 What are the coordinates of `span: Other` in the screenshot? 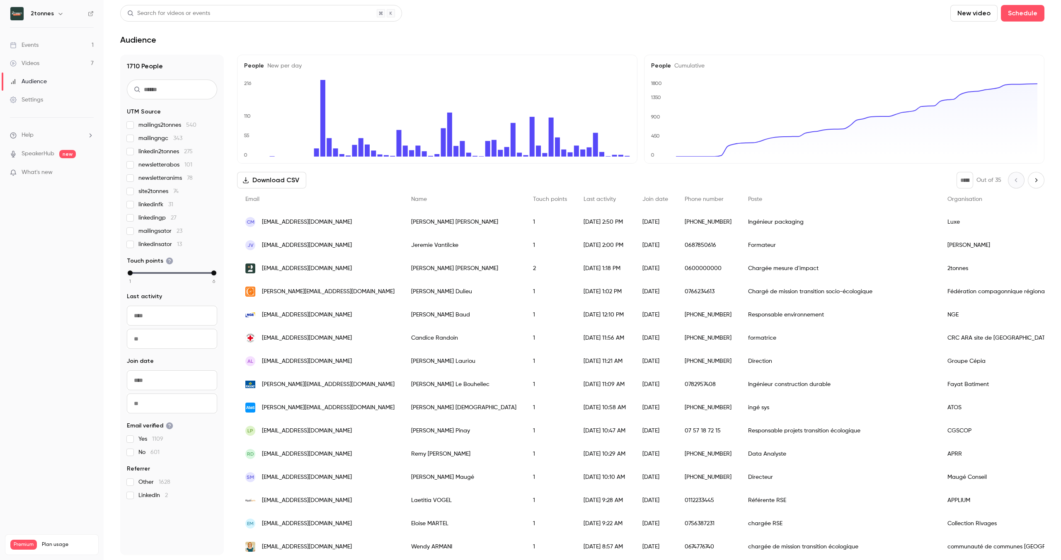 It's located at (154, 483).